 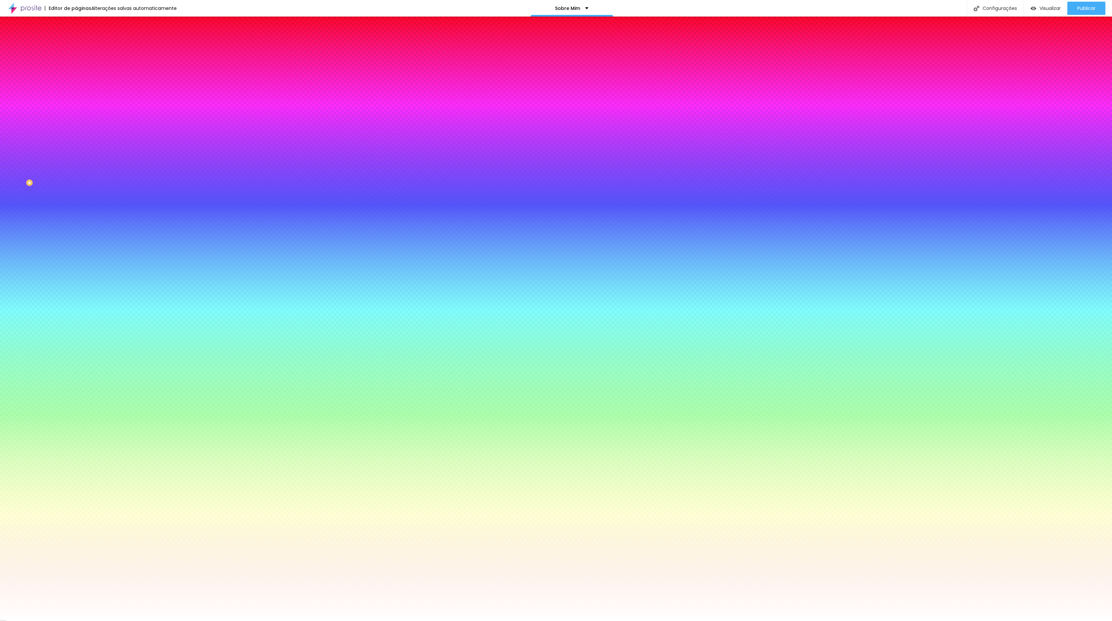 What do you see at coordinates (568, 8) in the screenshot?
I see `font: Sobre Mim` at bounding box center [568, 8].